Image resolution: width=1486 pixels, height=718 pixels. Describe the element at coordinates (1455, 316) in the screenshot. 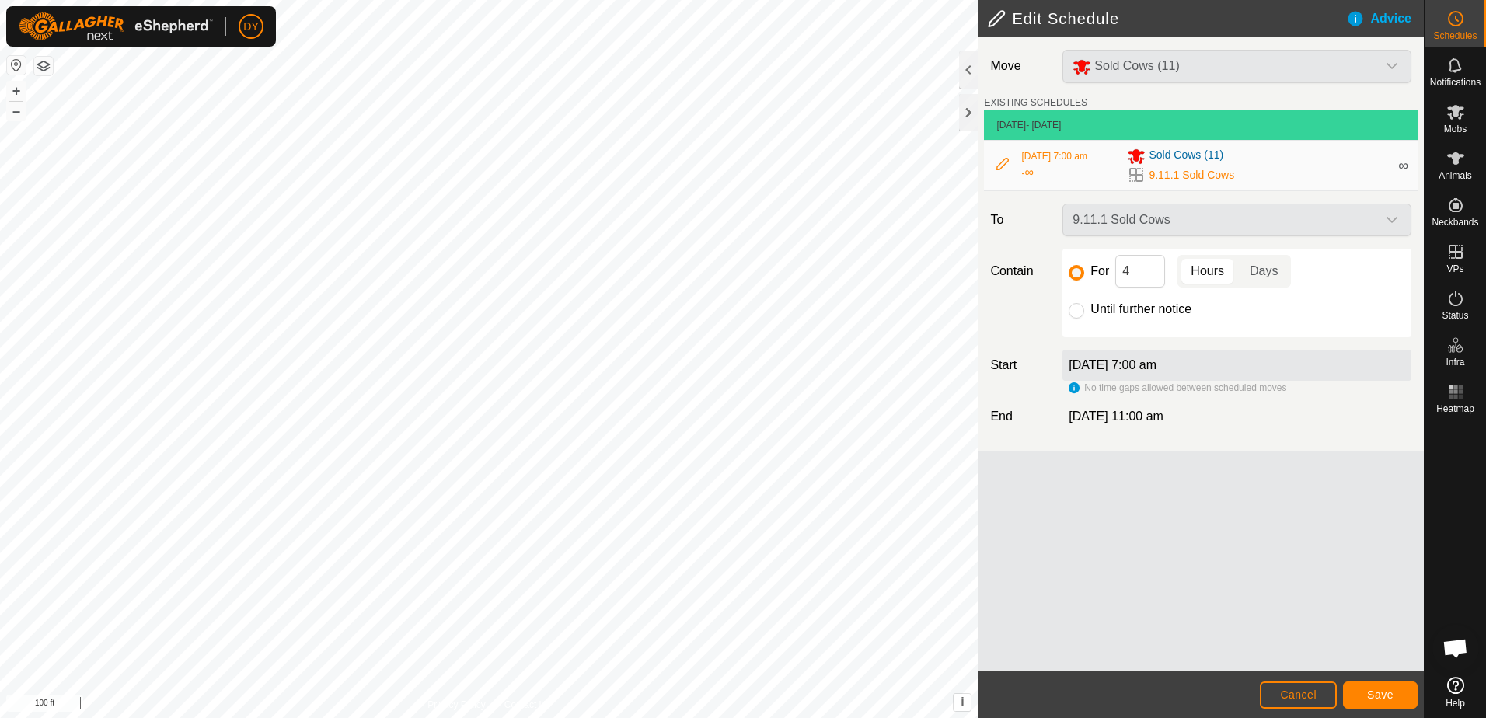

I see `span: Status` at that location.